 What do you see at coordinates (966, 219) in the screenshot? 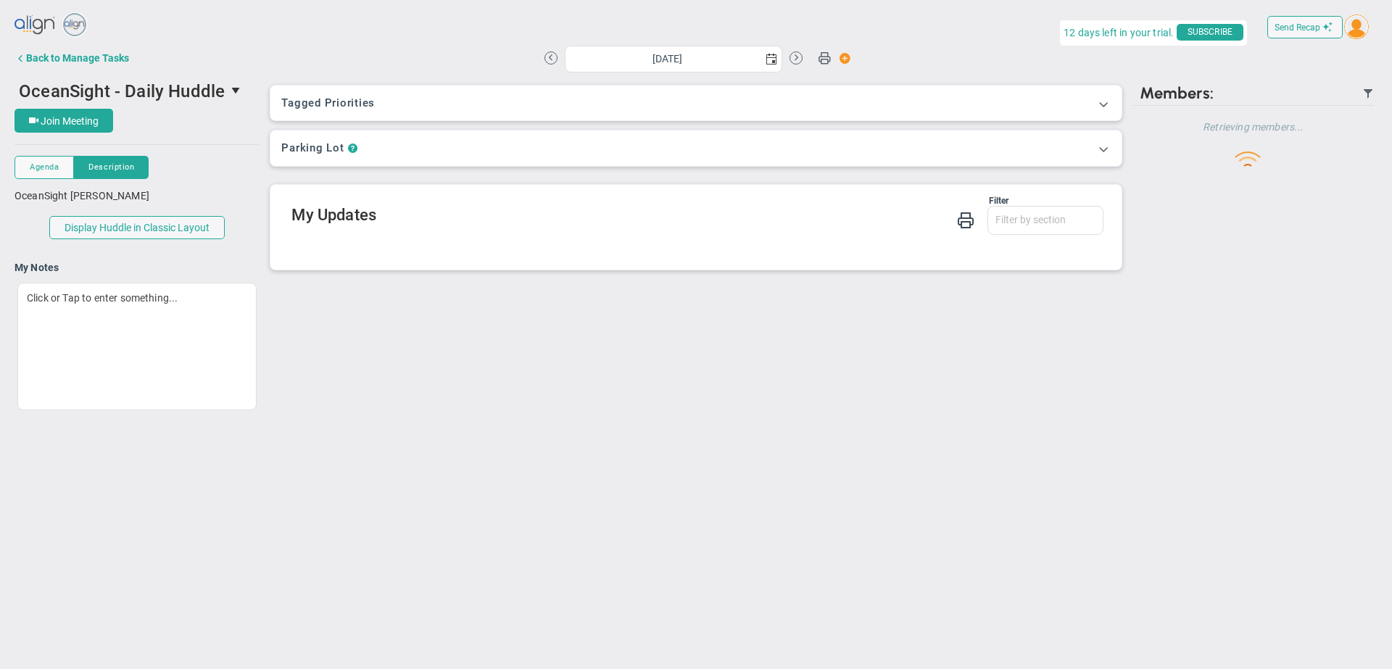
I see `span: Print My Huddle Updates` at bounding box center [966, 219].